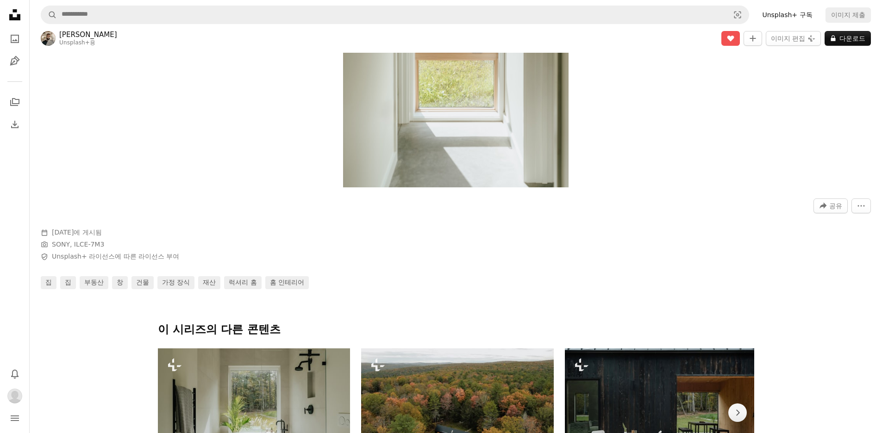 This screenshot has width=882, height=433. What do you see at coordinates (731, 38) in the screenshot?
I see `button: 좋아요 취소` at bounding box center [731, 38].